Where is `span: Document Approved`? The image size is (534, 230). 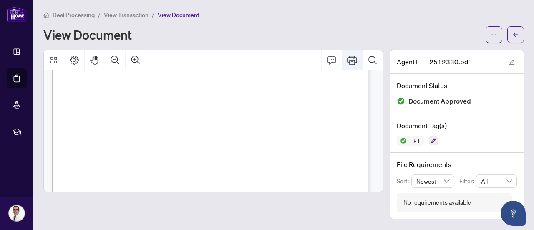 span: Document Approved is located at coordinates (440, 101).